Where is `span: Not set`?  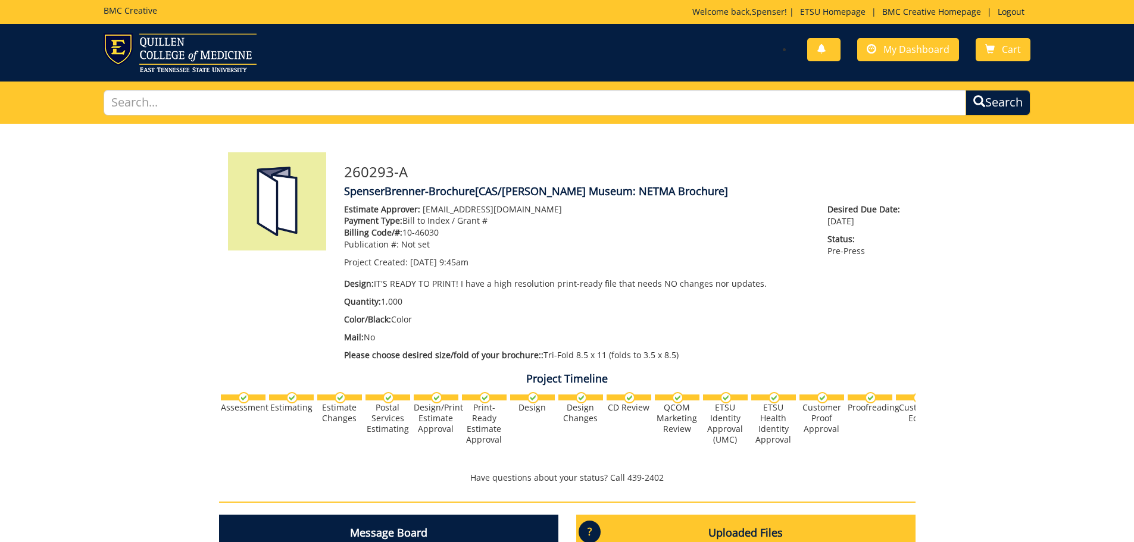
span: Not set is located at coordinates (415, 244).